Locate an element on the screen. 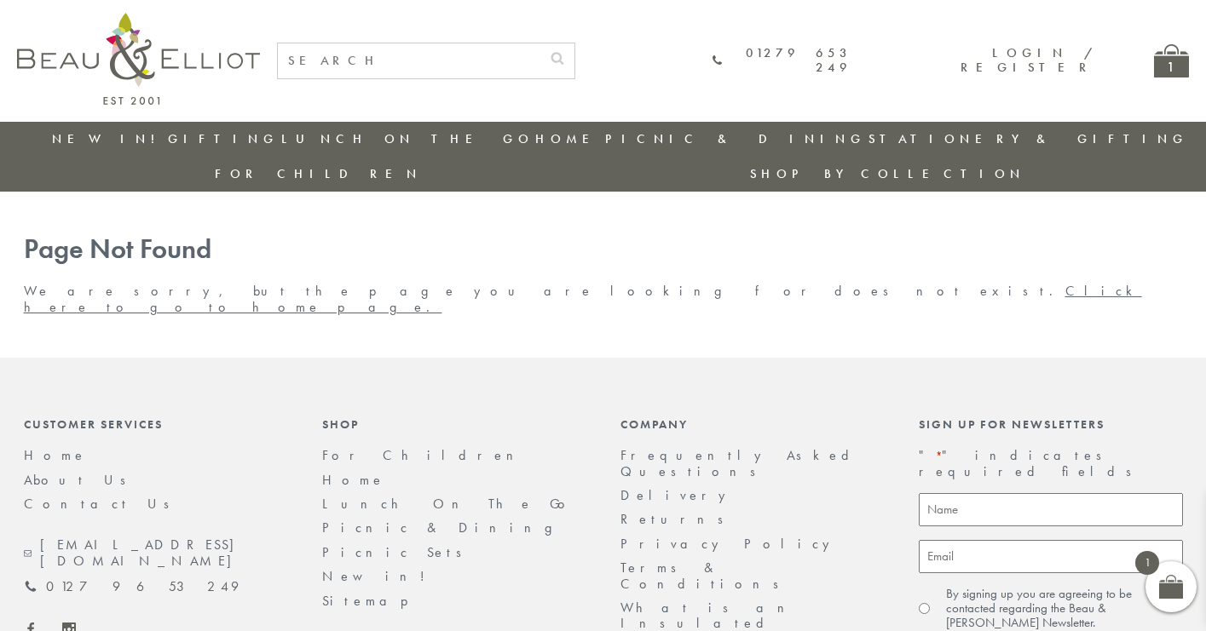 Image resolution: width=1206 pixels, height=631 pixels. span: 1 is located at coordinates (1147, 563).